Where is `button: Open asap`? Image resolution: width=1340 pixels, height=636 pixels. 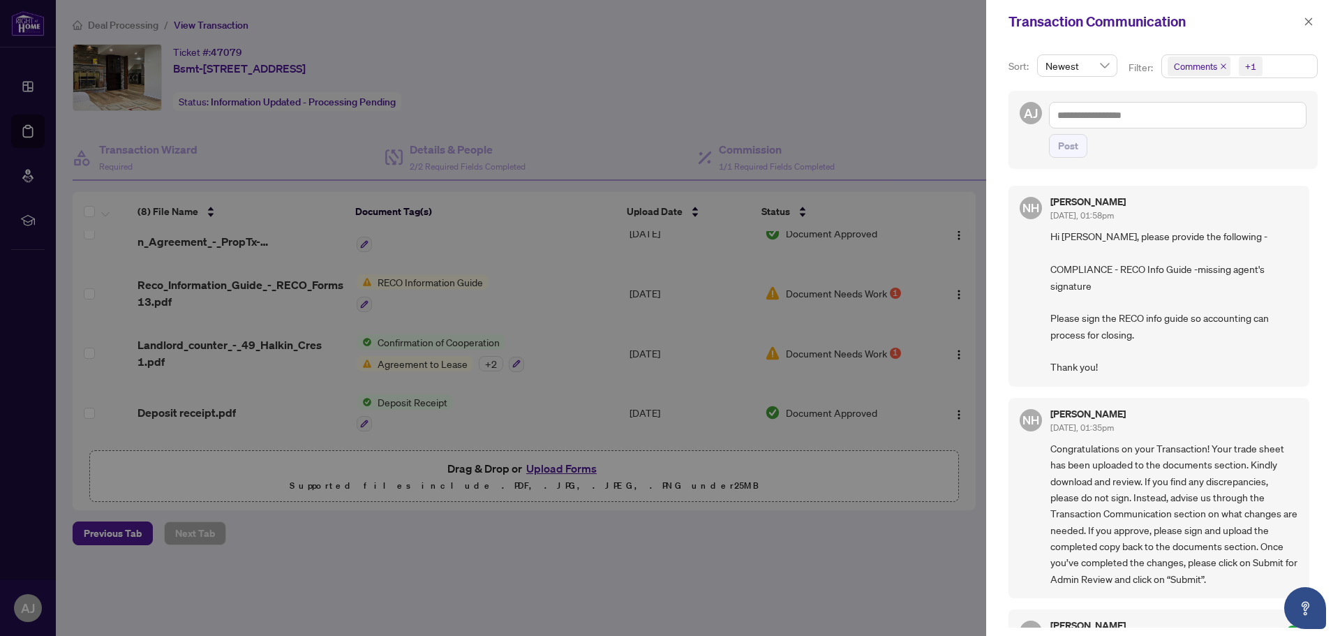
button: Open asap is located at coordinates (1305, 608).